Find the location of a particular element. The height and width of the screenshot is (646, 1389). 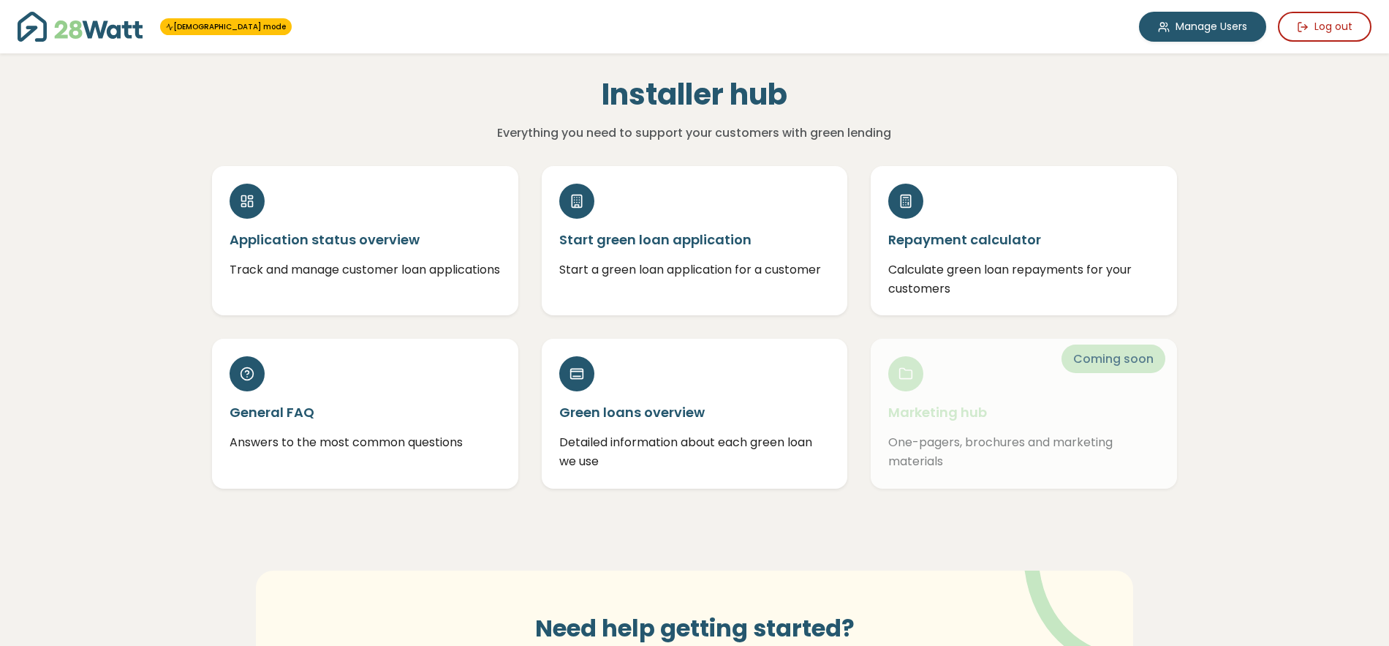

h1: Installer hub is located at coordinates (694, 94).